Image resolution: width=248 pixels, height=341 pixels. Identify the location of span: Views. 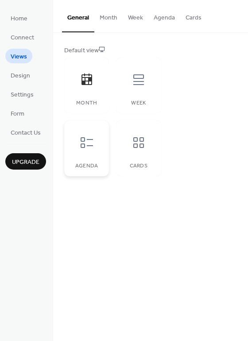
(19, 57).